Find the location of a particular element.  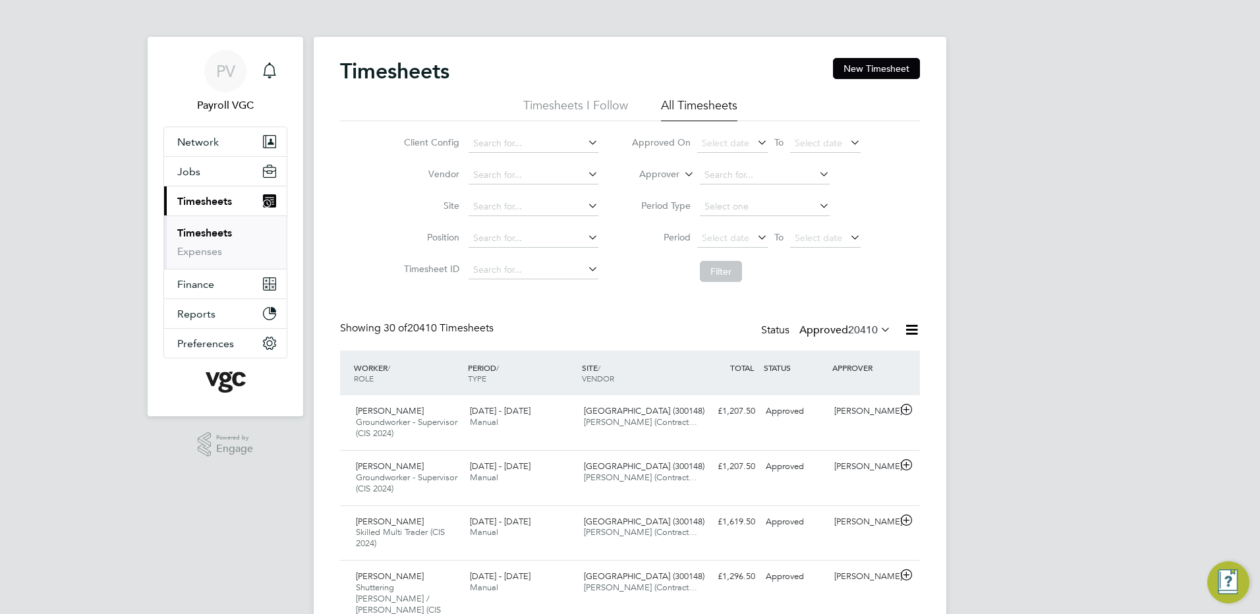

div: SITE is located at coordinates (635, 373).